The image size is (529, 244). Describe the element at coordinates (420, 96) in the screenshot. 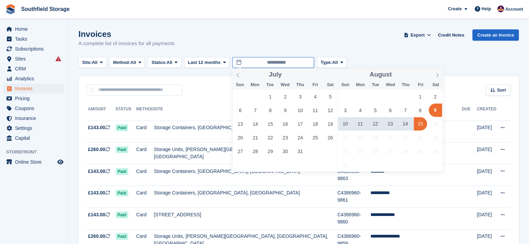

I see `span: August 1, 2025` at that location.